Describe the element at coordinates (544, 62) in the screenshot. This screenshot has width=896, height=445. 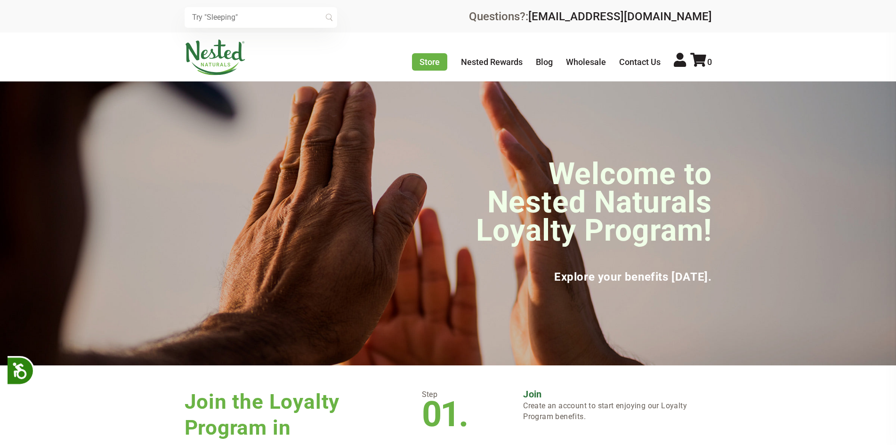
I see `a: Blog` at that location.